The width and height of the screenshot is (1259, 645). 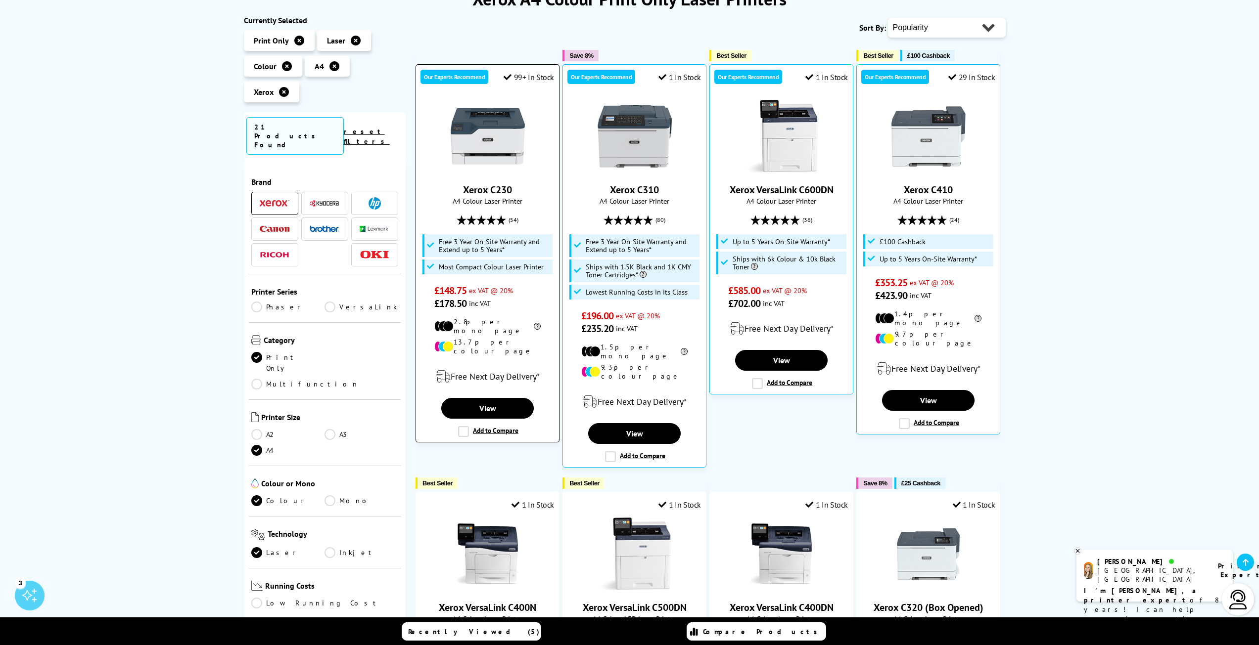 What do you see at coordinates (928, 339) in the screenshot?
I see `li: 9.7p per colour page` at bounding box center [928, 339].